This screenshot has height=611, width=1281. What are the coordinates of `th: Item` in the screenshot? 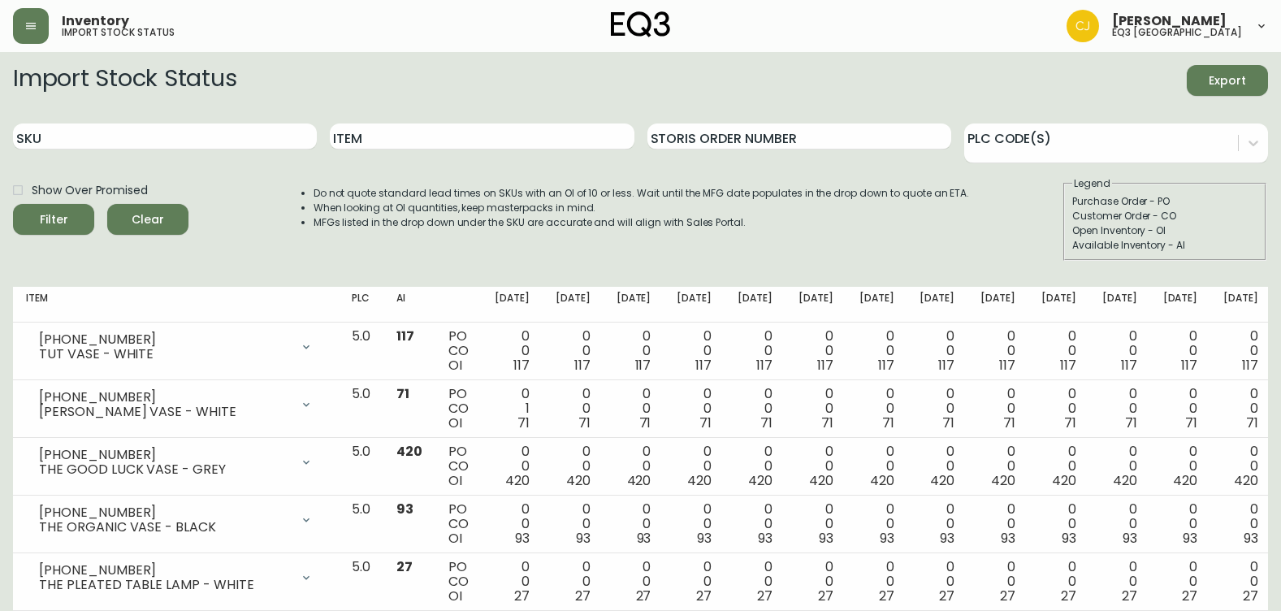 It's located at (175, 305).